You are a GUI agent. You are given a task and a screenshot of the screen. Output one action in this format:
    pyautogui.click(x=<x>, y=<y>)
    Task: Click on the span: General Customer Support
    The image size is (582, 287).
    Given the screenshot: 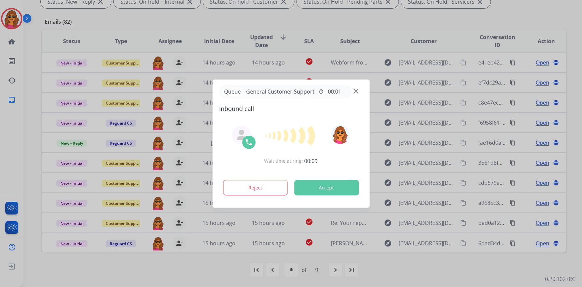 What is the action you would take?
    pyautogui.click(x=280, y=91)
    